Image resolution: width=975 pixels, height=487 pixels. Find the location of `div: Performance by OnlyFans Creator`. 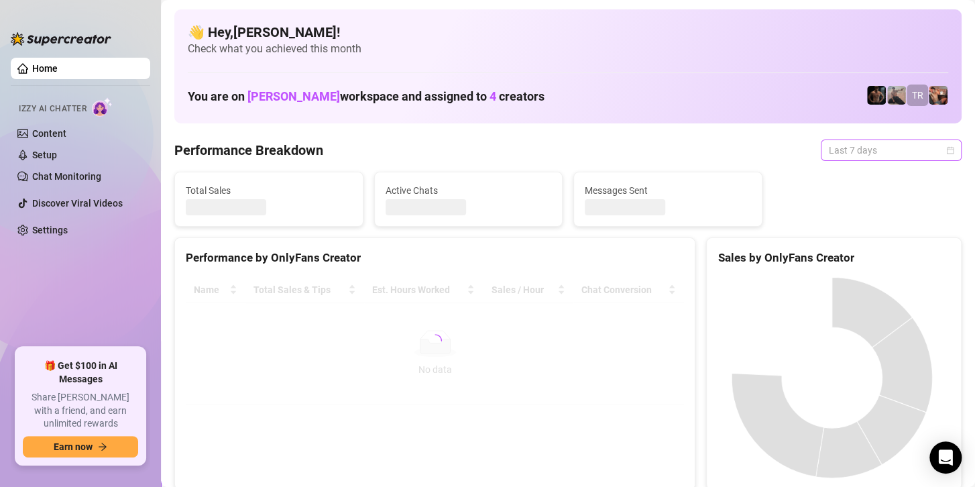

div: Performance by OnlyFans Creator is located at coordinates (434, 257).